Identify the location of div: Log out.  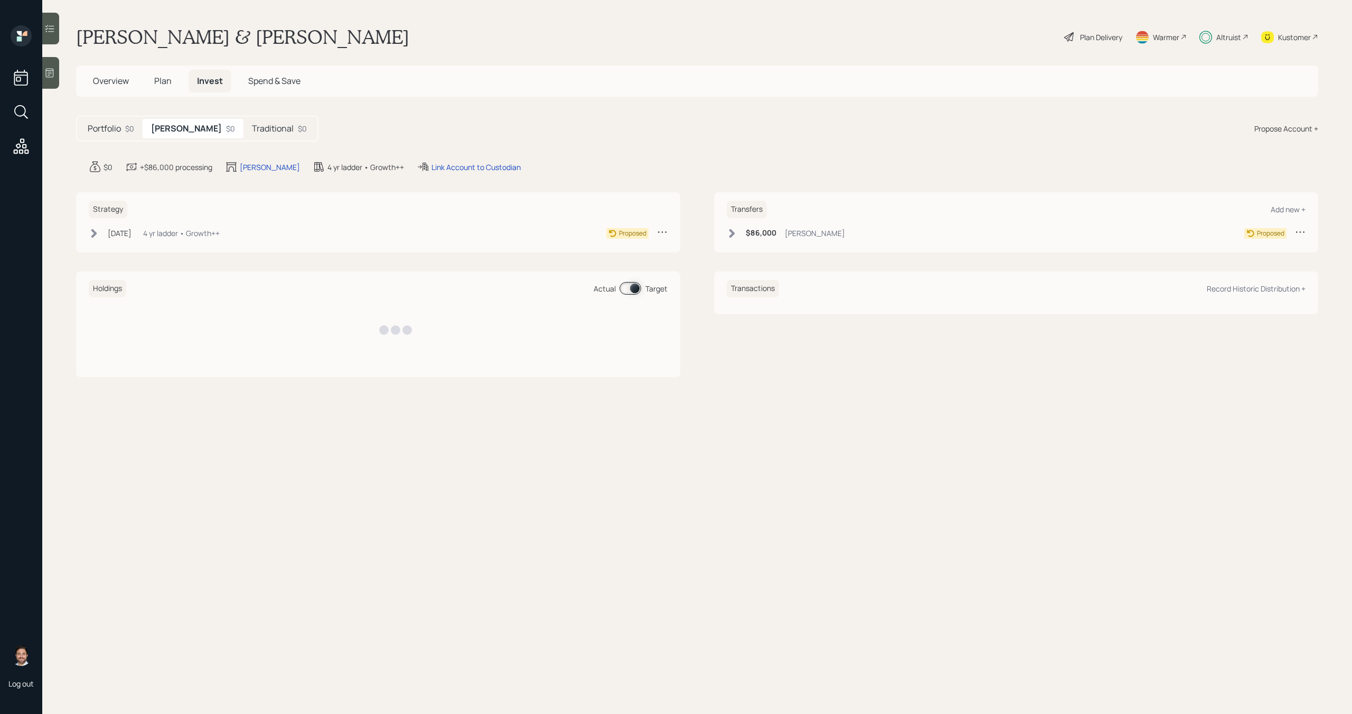
(21, 683).